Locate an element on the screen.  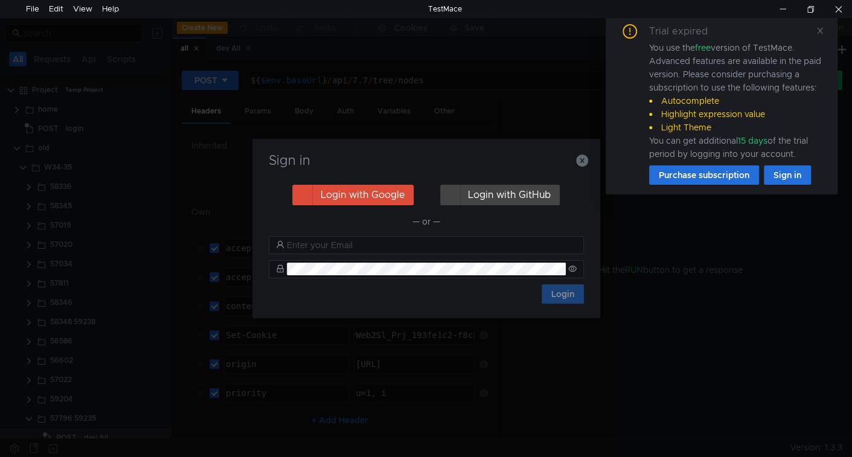
li: Autocomplete is located at coordinates (736, 101).